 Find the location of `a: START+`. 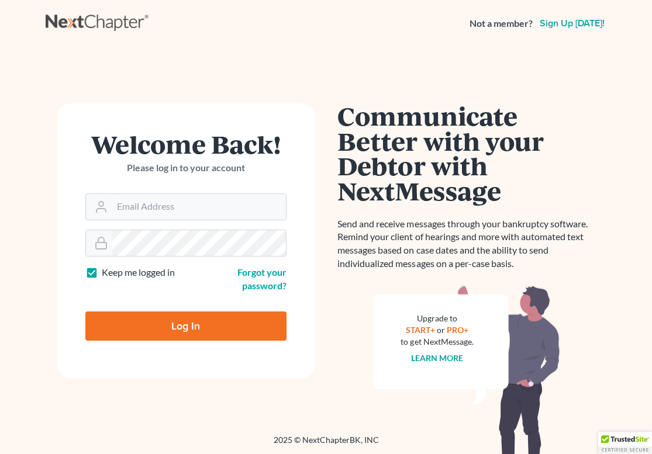

a: START+ is located at coordinates (420, 330).